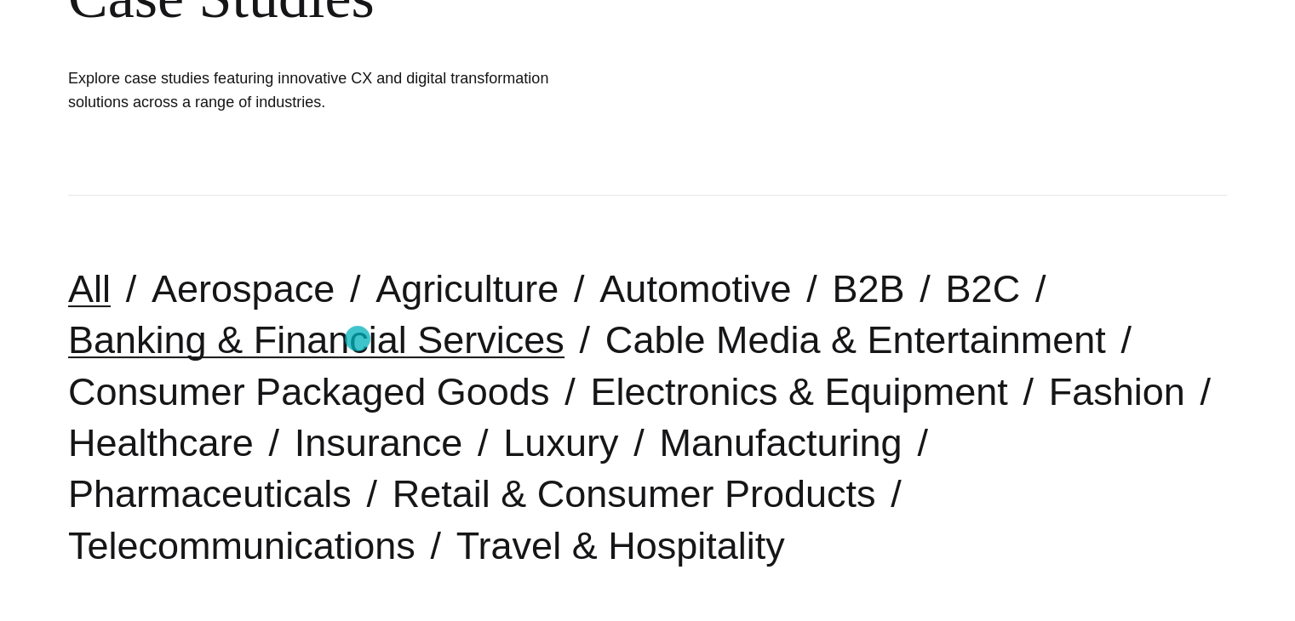 Image resolution: width=1295 pixels, height=621 pixels. I want to click on a: Agriculture, so click(466, 289).